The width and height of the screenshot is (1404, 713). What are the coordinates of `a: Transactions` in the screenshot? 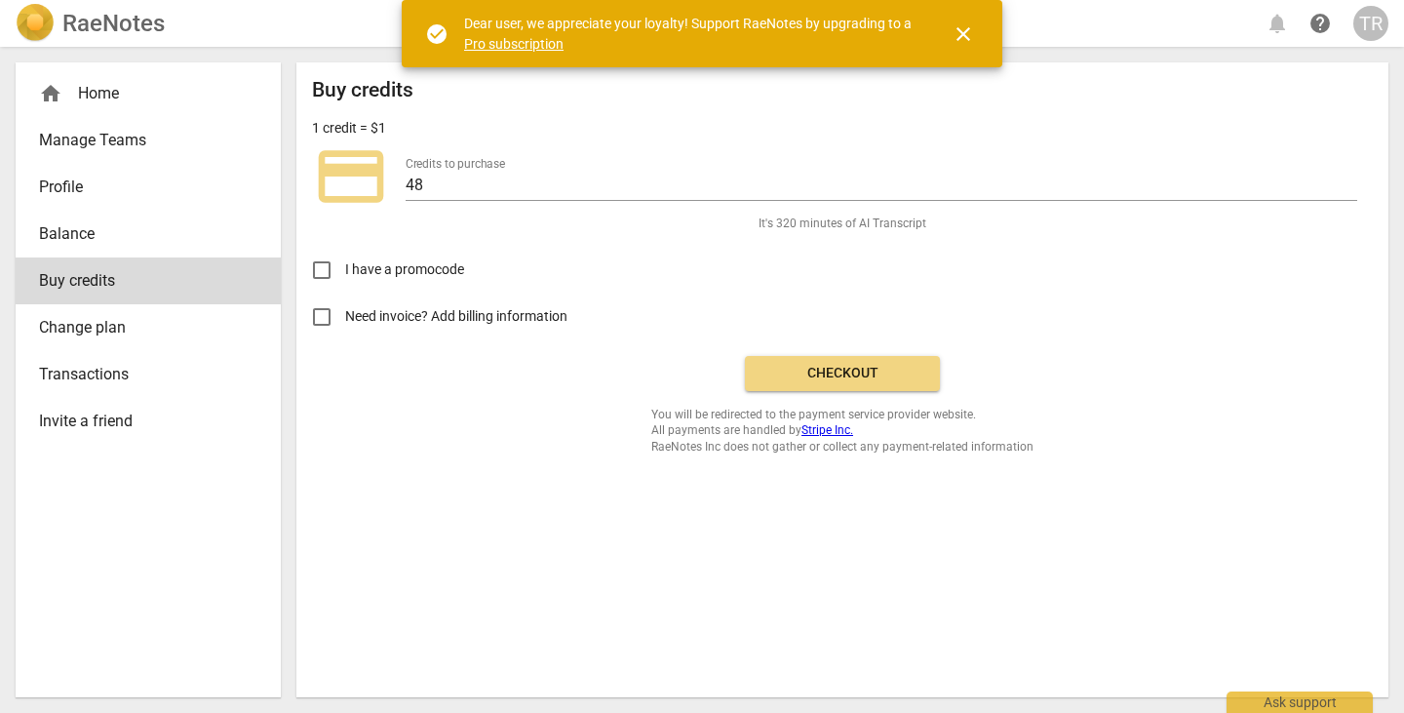 It's located at (148, 374).